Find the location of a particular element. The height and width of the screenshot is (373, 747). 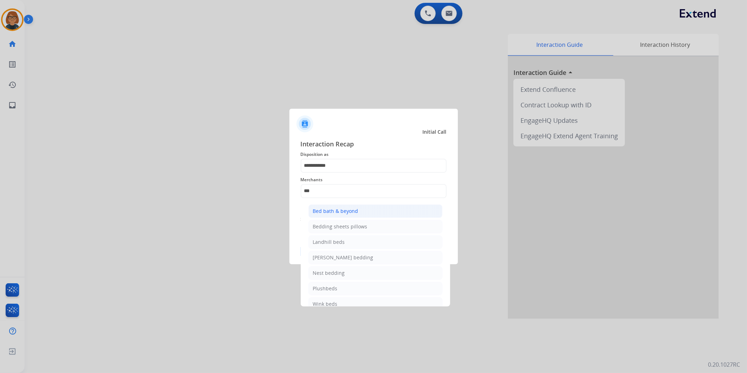

span: Initial Call is located at coordinates (435, 132).